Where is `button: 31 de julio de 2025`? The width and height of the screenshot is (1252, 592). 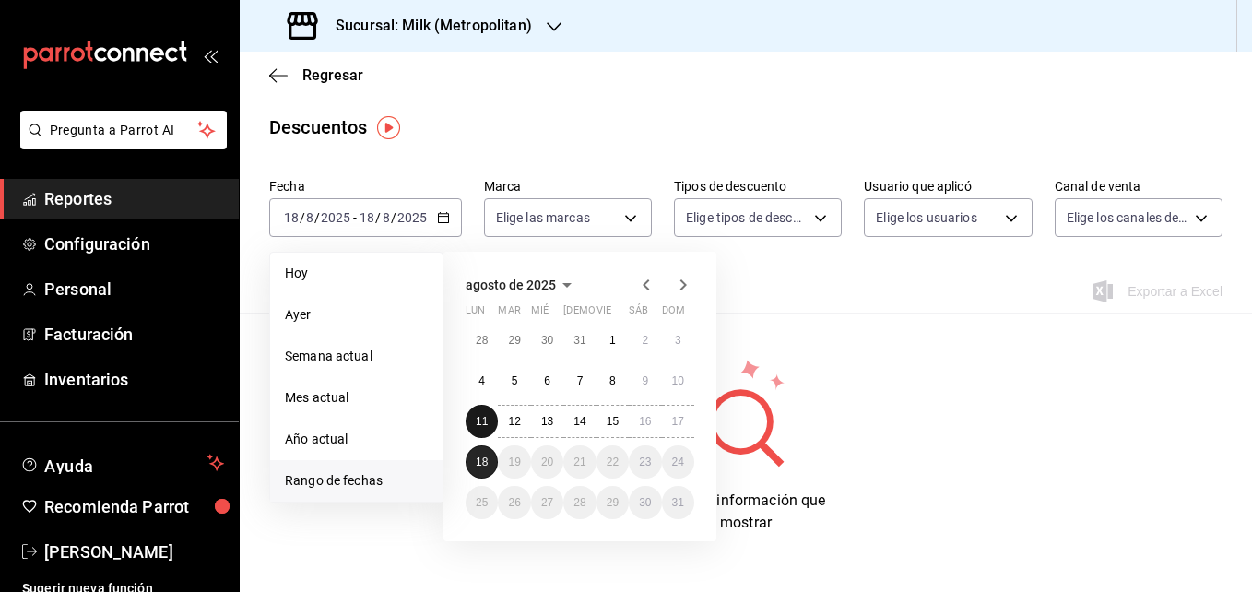
button: 31 de julio de 2025 is located at coordinates (579, 340).